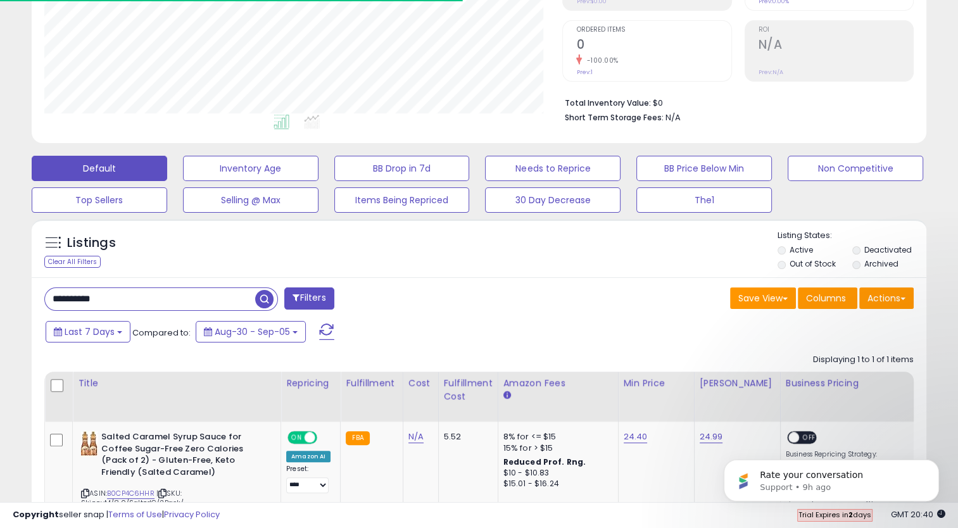 The image size is (958, 528). What do you see at coordinates (116, 515) in the screenshot?
I see `div: seller snap | |` at bounding box center [116, 515].